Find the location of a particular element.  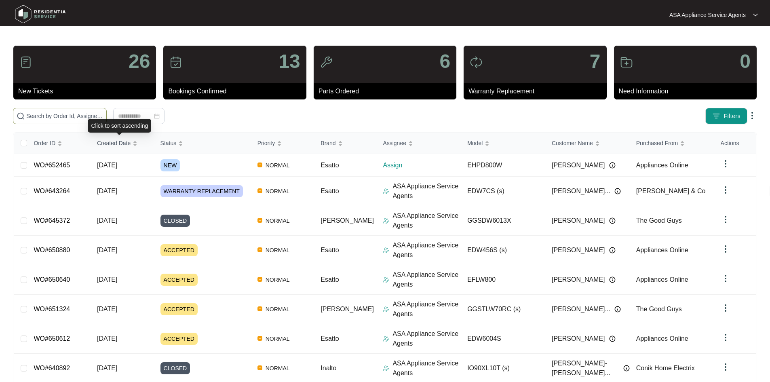

td: EDW7CS (s) is located at coordinates (503, 191).